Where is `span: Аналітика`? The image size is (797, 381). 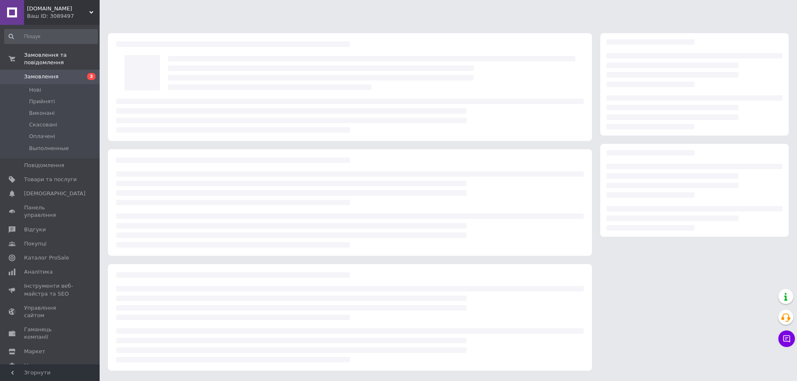
span: Аналітика is located at coordinates (38, 272).